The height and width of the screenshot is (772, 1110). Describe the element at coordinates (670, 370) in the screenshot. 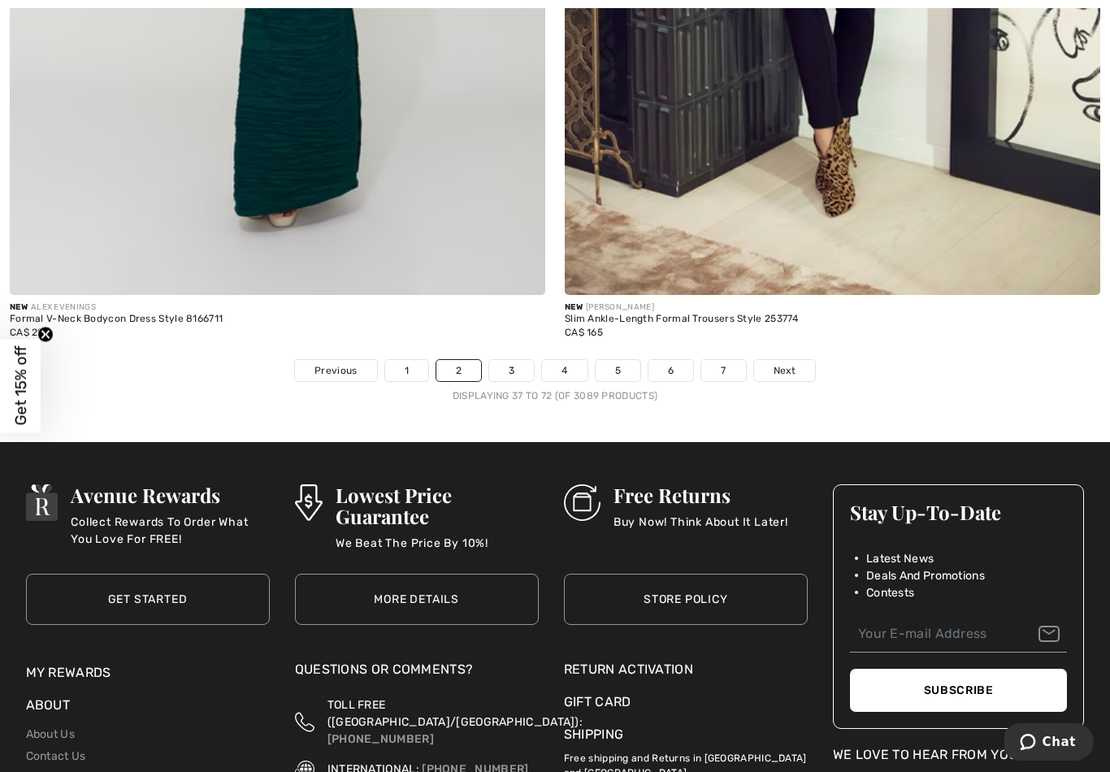

I see `a: 6` at that location.